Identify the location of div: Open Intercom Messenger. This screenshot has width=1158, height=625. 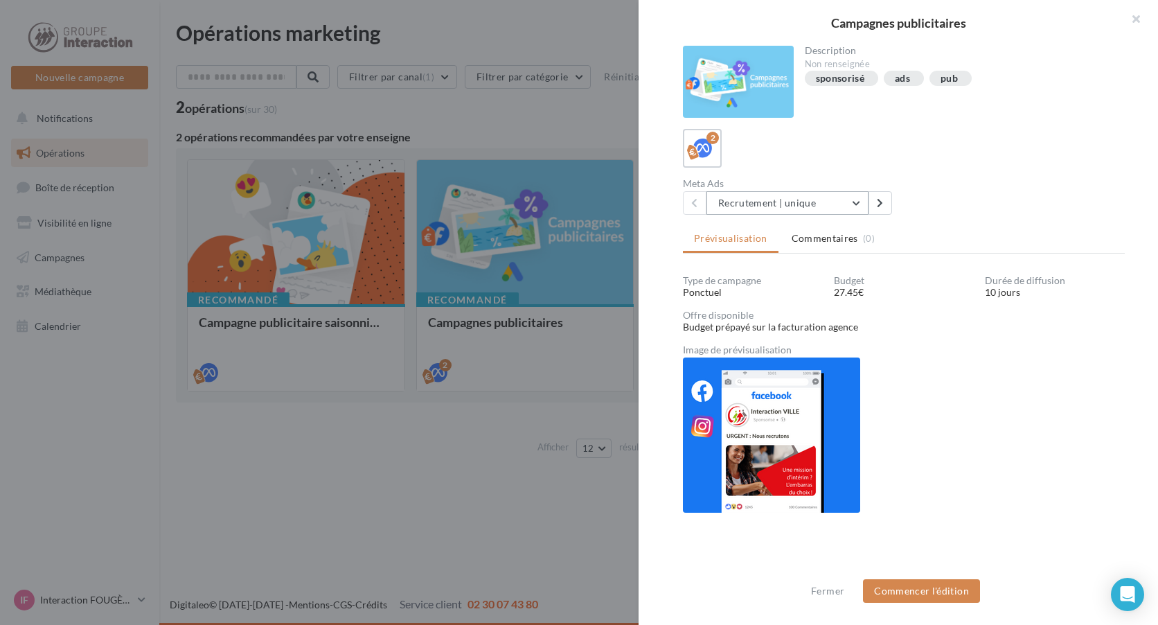
(1127, 594).